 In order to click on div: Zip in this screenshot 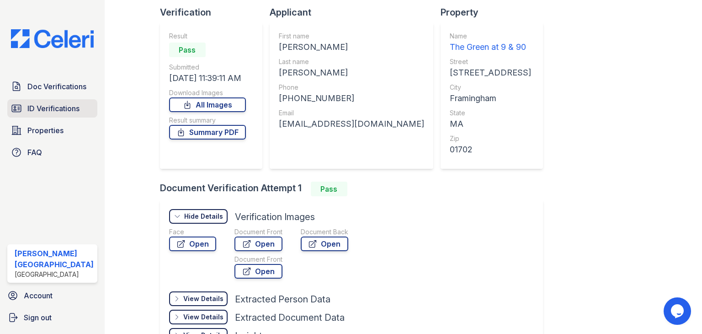, I will do `click(491, 139)`.